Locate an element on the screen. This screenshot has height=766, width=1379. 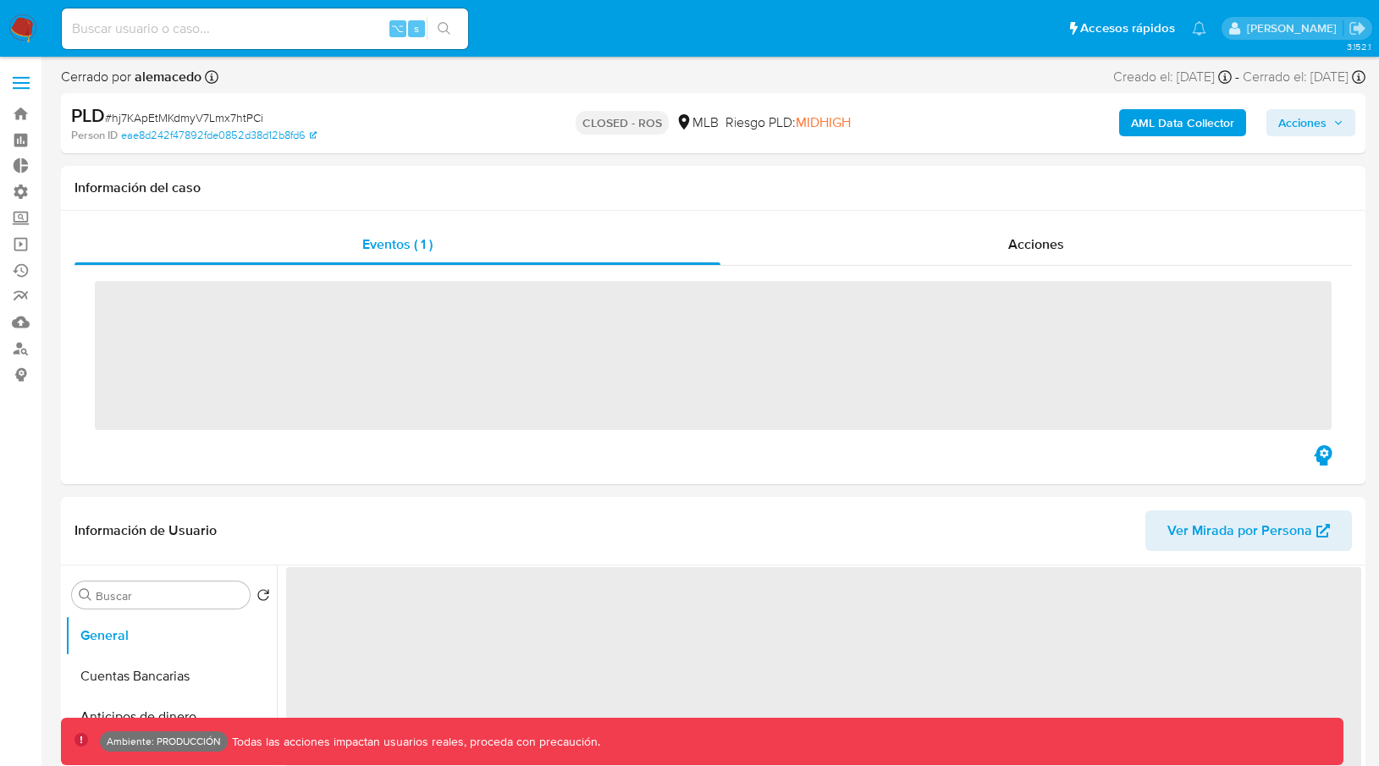
span: # hj7KApEtMKdmyV7Lmx7htPCi is located at coordinates (184, 118).